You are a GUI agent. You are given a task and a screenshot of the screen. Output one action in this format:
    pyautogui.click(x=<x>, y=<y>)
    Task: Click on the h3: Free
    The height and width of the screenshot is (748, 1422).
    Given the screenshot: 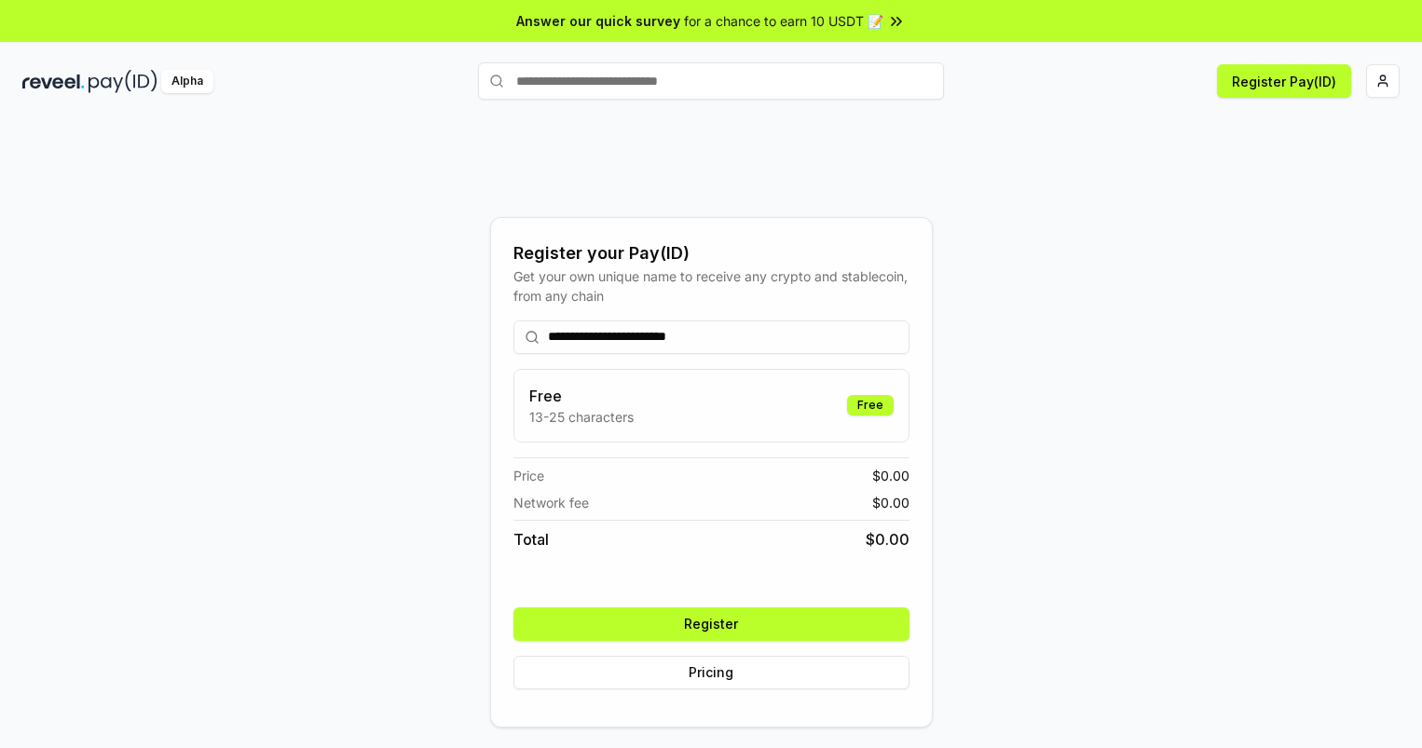 What is the action you would take?
    pyautogui.click(x=581, y=396)
    